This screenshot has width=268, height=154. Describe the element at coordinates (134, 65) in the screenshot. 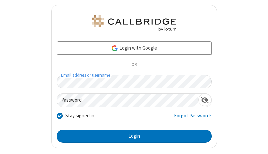

I see `span: OR` at that location.